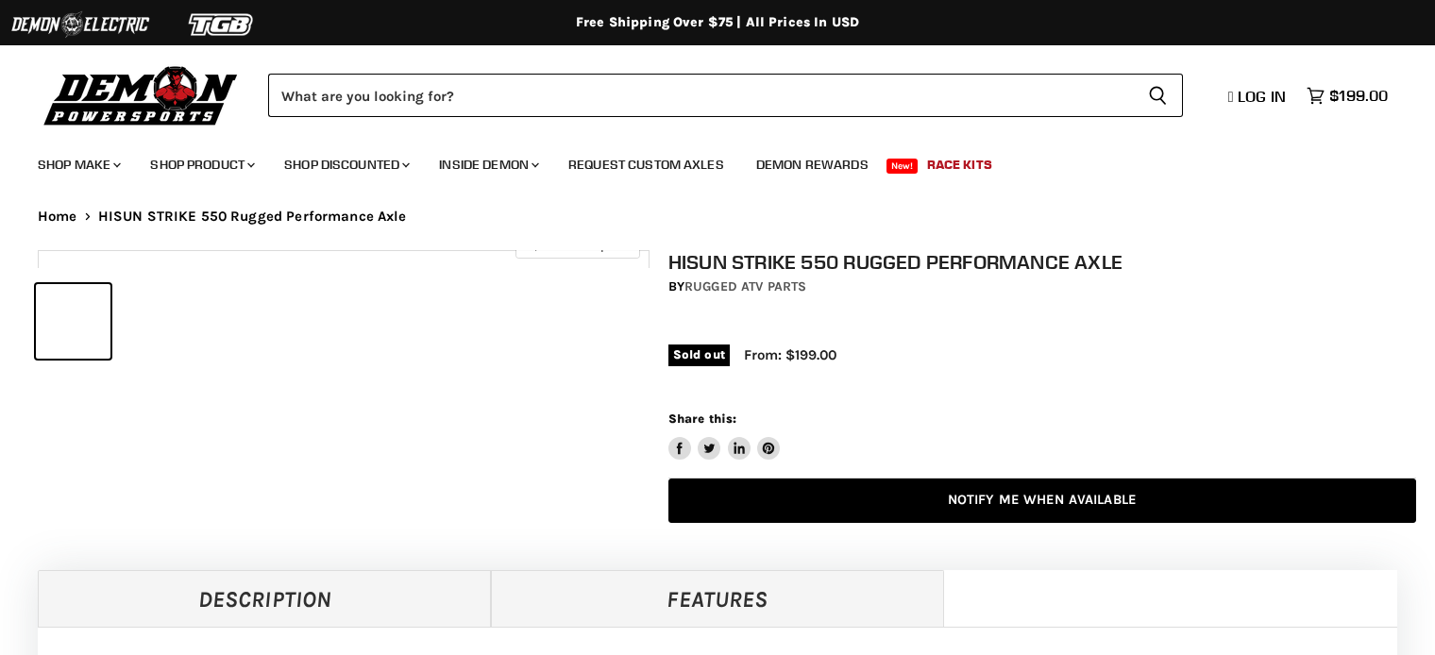 The height and width of the screenshot is (655, 1435). Describe the element at coordinates (73, 321) in the screenshot. I see `button: IMAGE thumbnail` at that location.